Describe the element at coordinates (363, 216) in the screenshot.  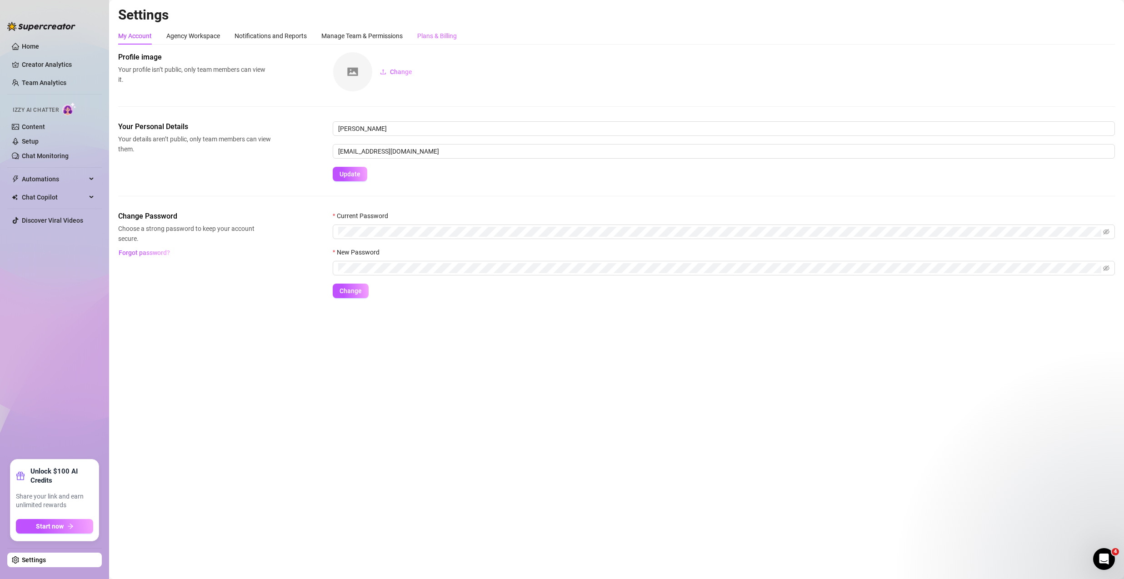
I see `label: Current Password` at that location.